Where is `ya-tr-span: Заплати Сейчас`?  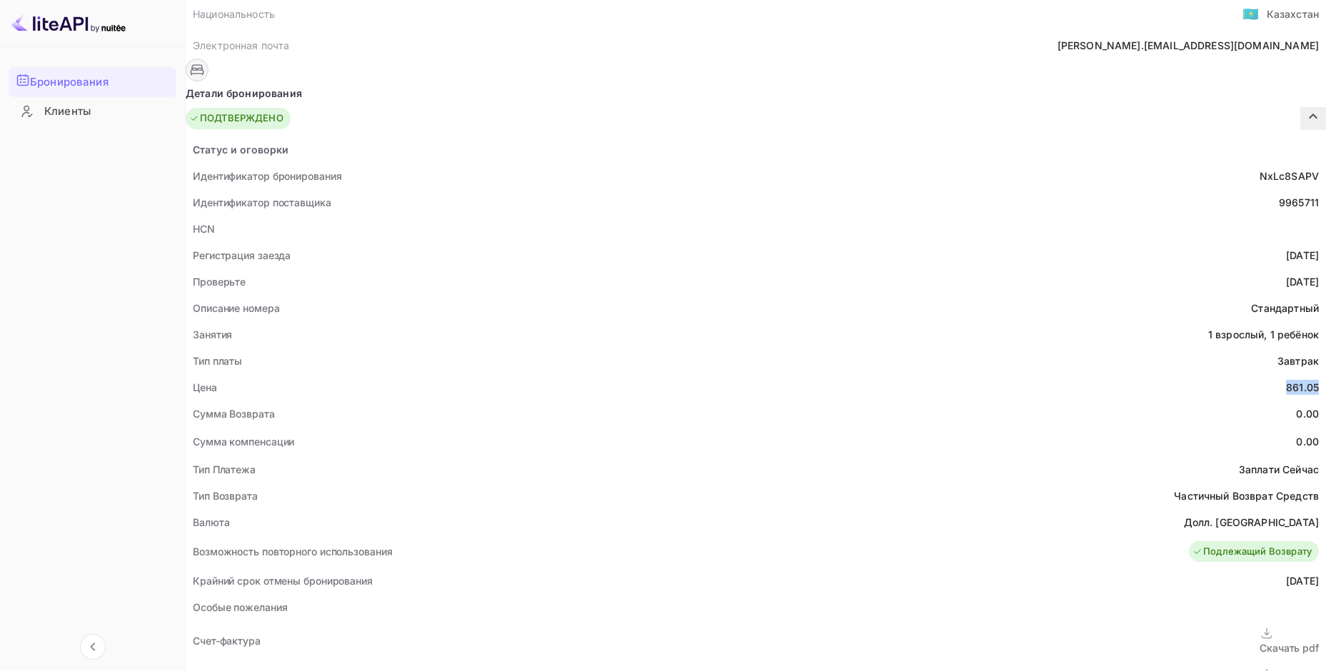 ya-tr-span: Заплати Сейчас is located at coordinates (1279, 469).